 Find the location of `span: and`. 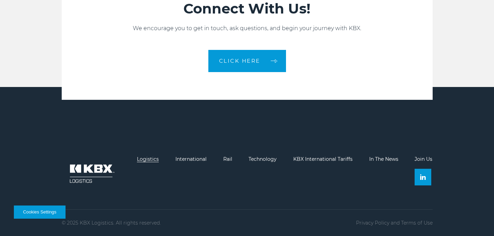

span: and is located at coordinates (395, 223).